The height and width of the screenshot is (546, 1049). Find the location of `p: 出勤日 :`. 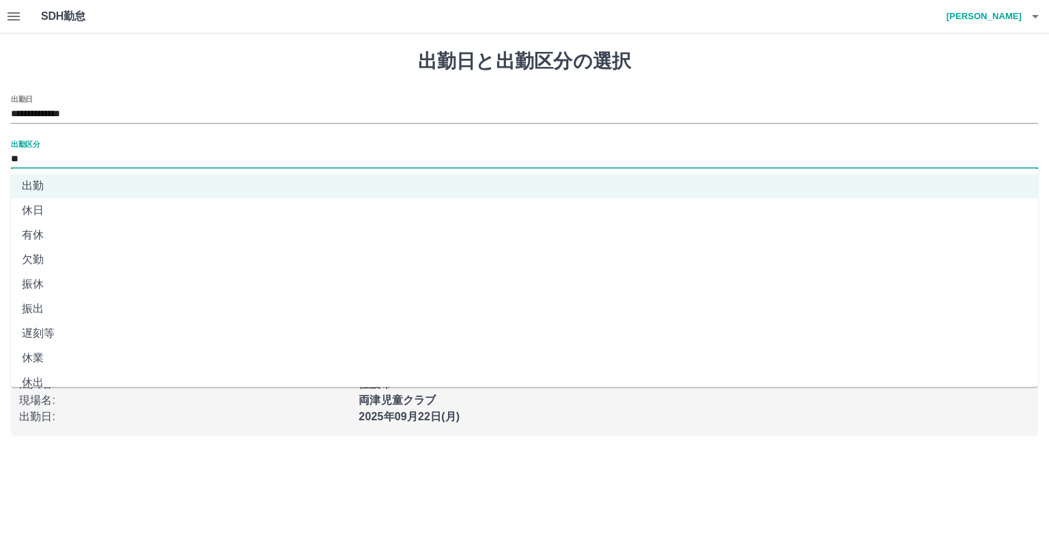

p: 出勤日 : is located at coordinates (184, 417).